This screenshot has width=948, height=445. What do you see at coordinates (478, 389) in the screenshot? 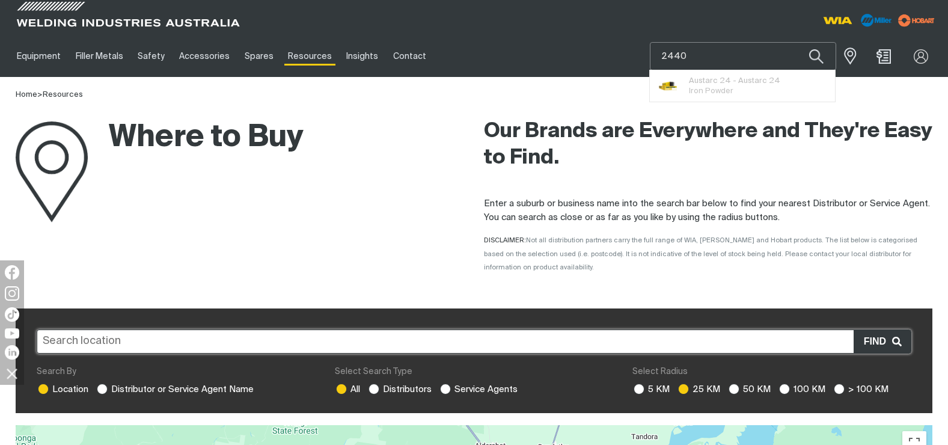
I see `label: Service Agents` at bounding box center [478, 389].